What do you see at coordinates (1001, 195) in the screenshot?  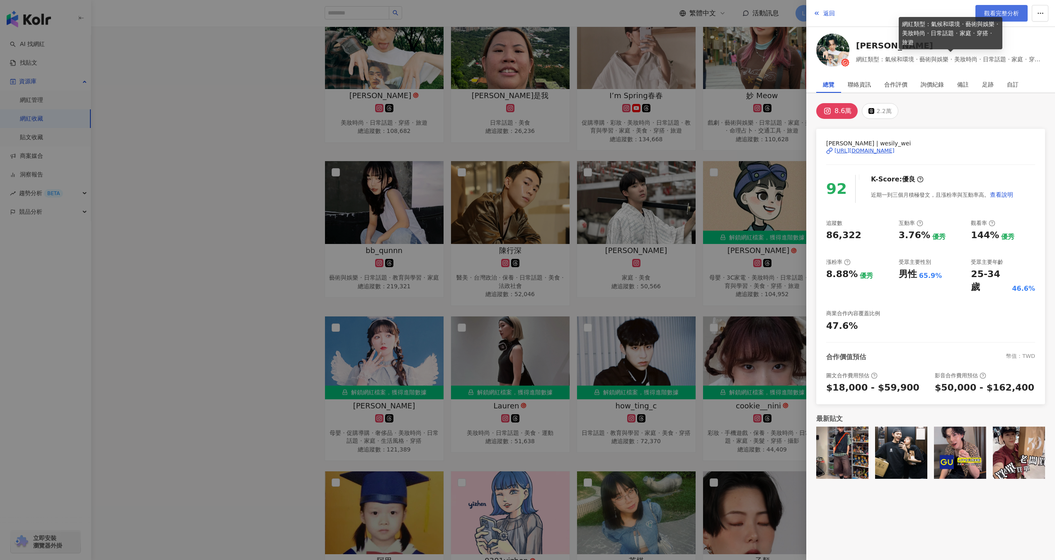 I see `button: 查看說明` at bounding box center [1001, 195].